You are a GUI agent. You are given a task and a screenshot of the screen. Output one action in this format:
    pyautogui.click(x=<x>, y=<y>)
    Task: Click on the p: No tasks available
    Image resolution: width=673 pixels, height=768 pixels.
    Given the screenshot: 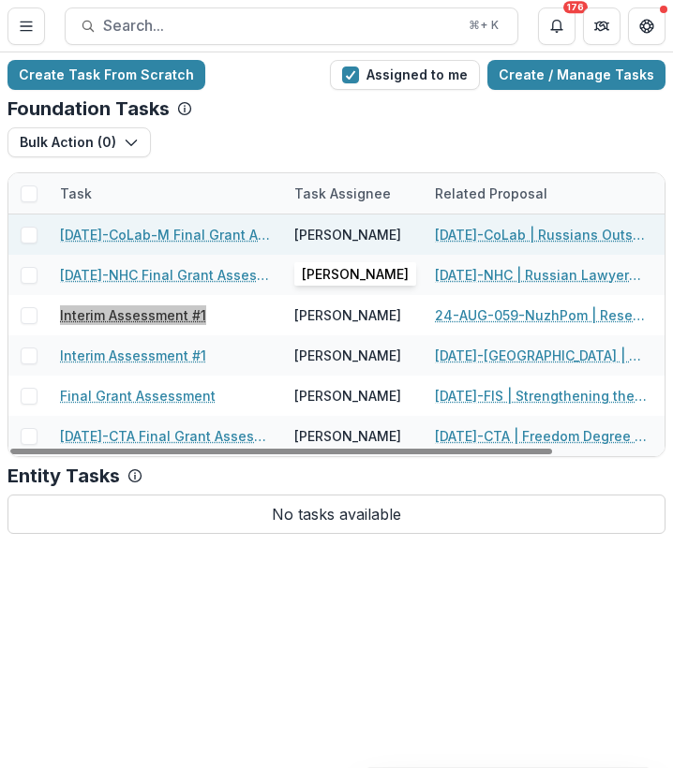 What is the action you would take?
    pyautogui.click(x=336, y=514)
    